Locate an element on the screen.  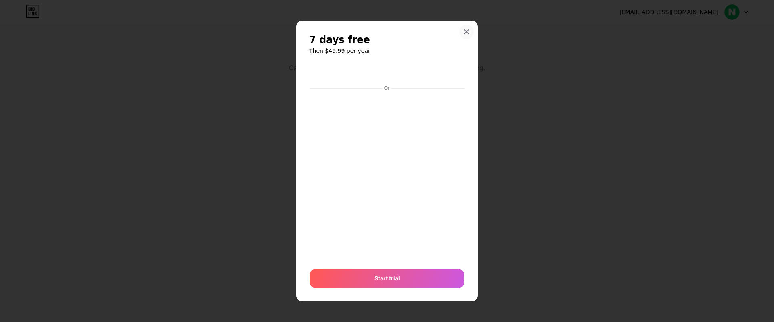
h6: Then $49.99 per year is located at coordinates (387, 51).